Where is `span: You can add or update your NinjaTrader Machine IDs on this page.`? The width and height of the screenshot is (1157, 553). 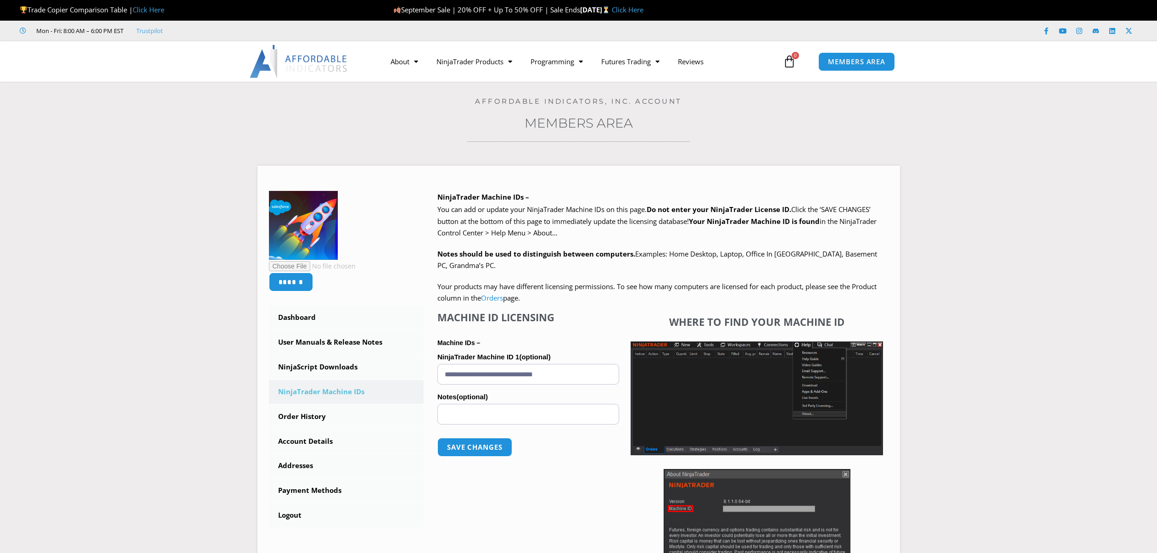 span: You can add or update your NinjaTrader Machine IDs on this page. is located at coordinates (542, 209).